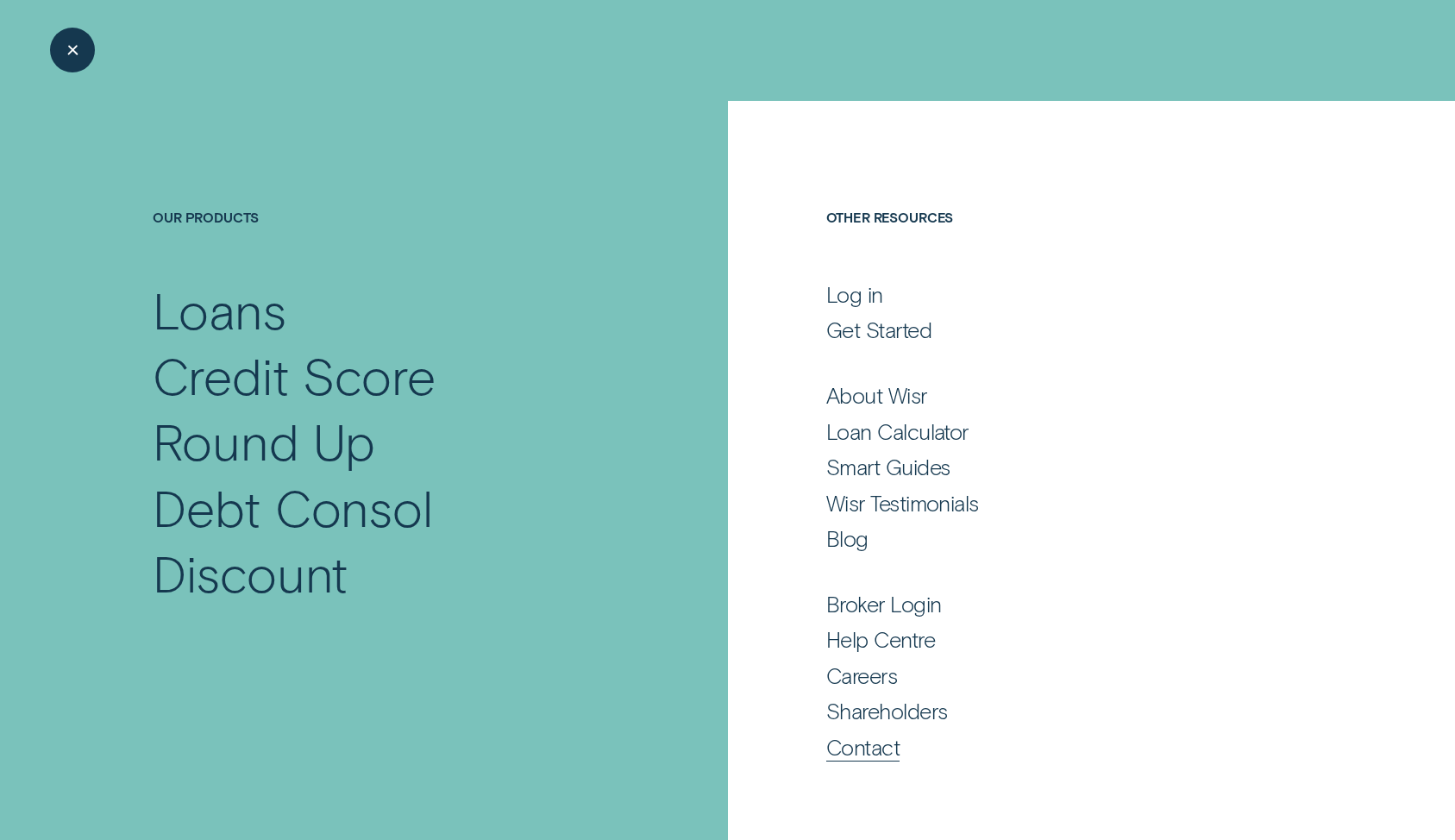 Image resolution: width=1455 pixels, height=840 pixels. Describe the element at coordinates (219, 309) in the screenshot. I see `div: Loans` at that location.